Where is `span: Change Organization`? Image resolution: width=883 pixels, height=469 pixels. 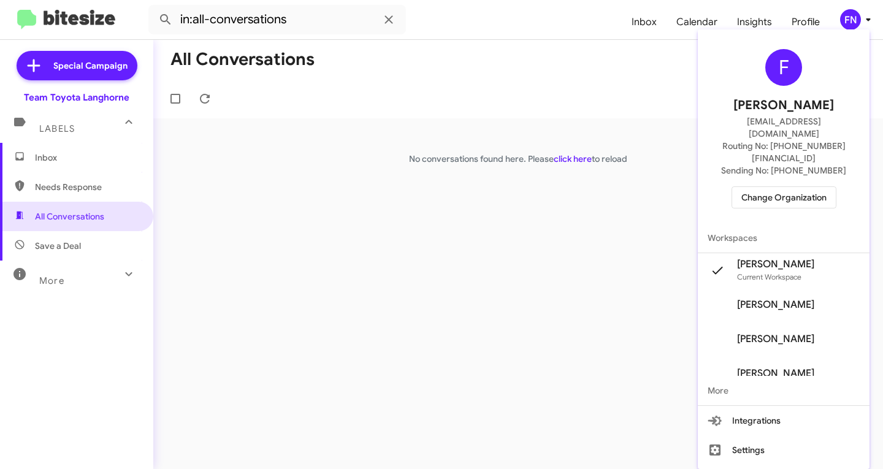
span: Change Organization is located at coordinates (784, 197).